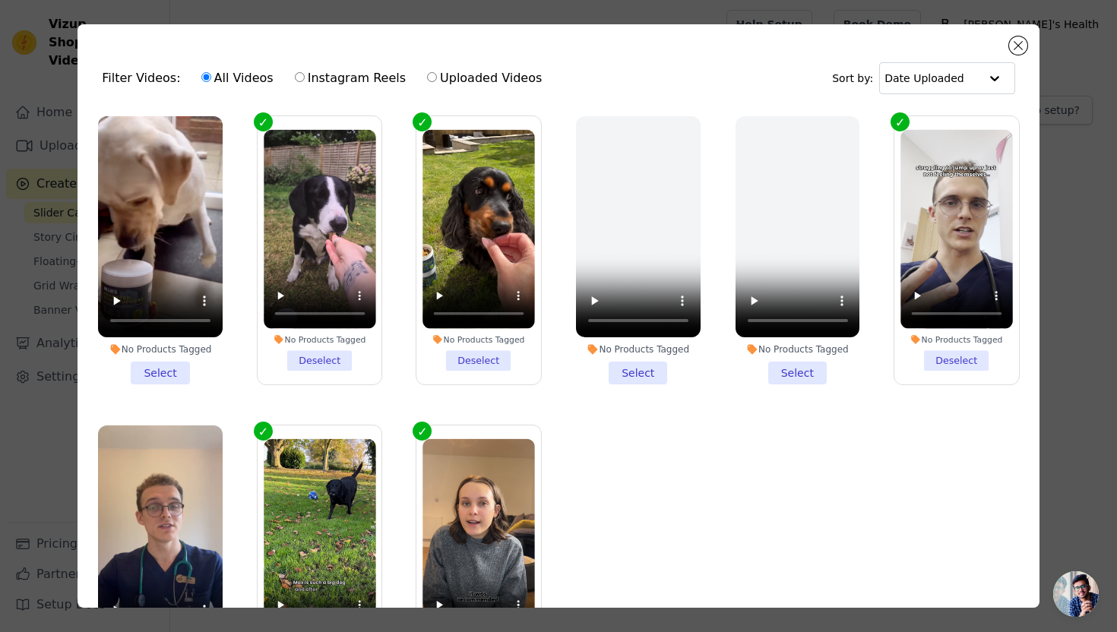 The height and width of the screenshot is (632, 1117). What do you see at coordinates (326, 78) in the screenshot?
I see `div: Filter Videos:` at bounding box center [326, 78].